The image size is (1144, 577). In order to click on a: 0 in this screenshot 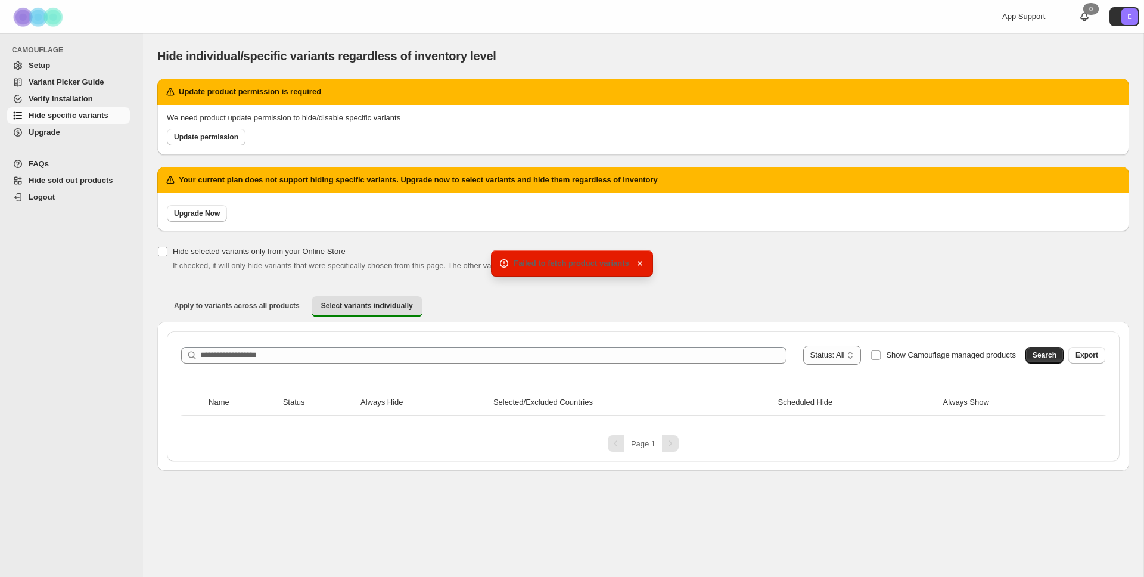, I will do `click(1084, 17)`.